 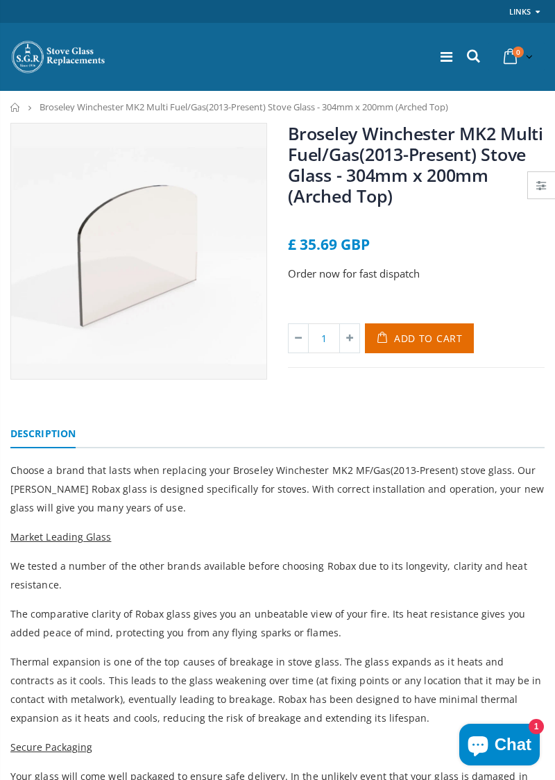 I want to click on a: Menu, so click(x=446, y=56).